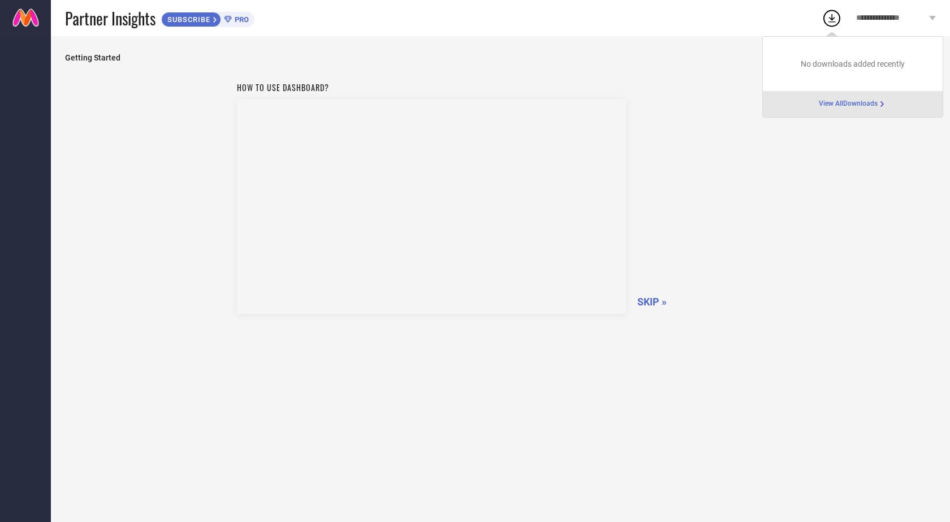  Describe the element at coordinates (853, 64) in the screenshot. I see `span: No downloads added recently` at that location.